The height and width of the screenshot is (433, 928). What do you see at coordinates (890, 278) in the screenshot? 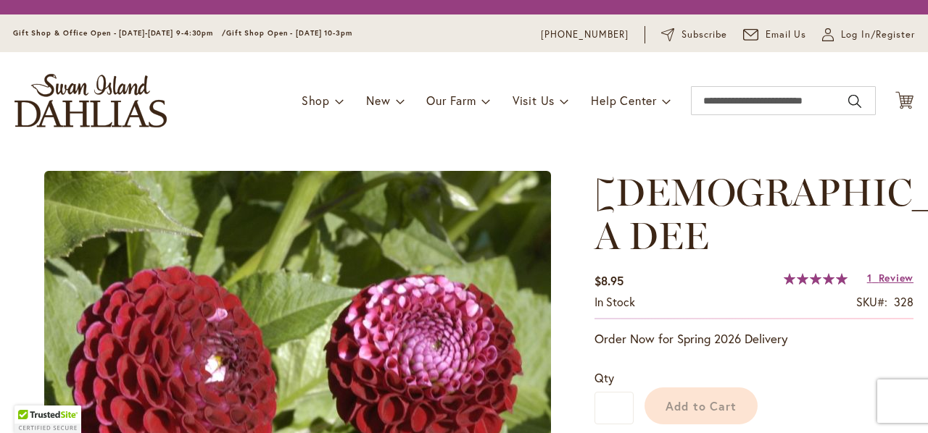
I see `a: 1 Review` at bounding box center [890, 278].